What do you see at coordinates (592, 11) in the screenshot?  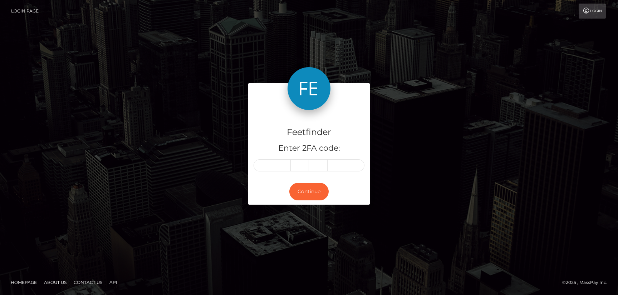 I see `a: Login` at bounding box center [592, 11].